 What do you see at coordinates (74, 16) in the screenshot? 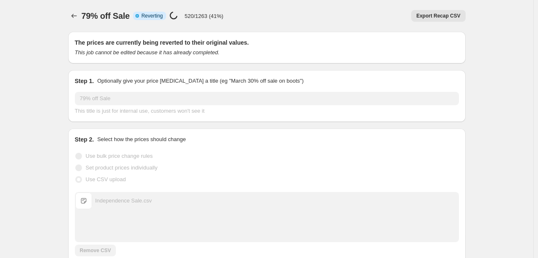
I see `button: Price change jobs` at bounding box center [74, 16].